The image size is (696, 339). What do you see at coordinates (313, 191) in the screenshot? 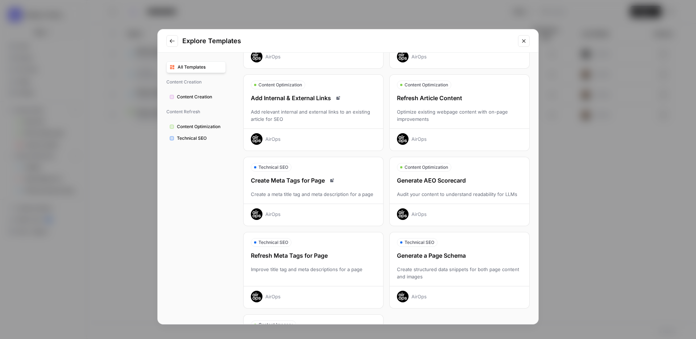
I see `button: Technical SEOCreate Meta Tags for PageRead docsCreate a meta title tag and meta description for a...` at bounding box center [313, 191].